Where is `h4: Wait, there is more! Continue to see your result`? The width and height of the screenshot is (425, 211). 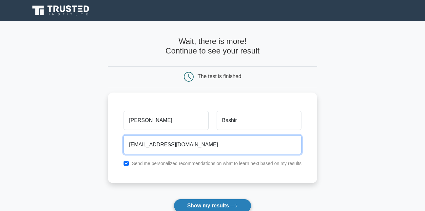 h4: Wait, there is more! Continue to see your result is located at coordinates (213, 46).